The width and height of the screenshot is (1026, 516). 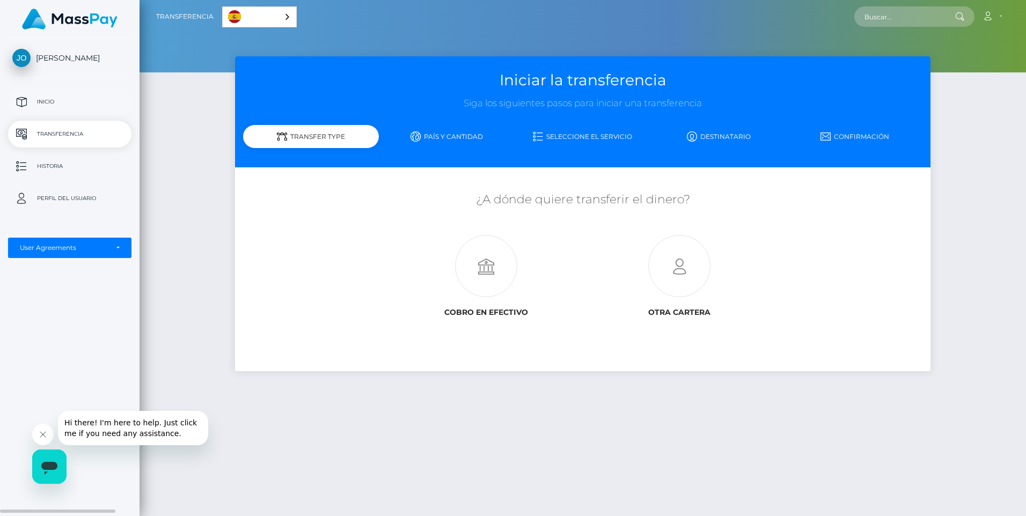 What do you see at coordinates (583, 80) in the screenshot?
I see `h3: Iniciar la transferencia` at bounding box center [583, 80].